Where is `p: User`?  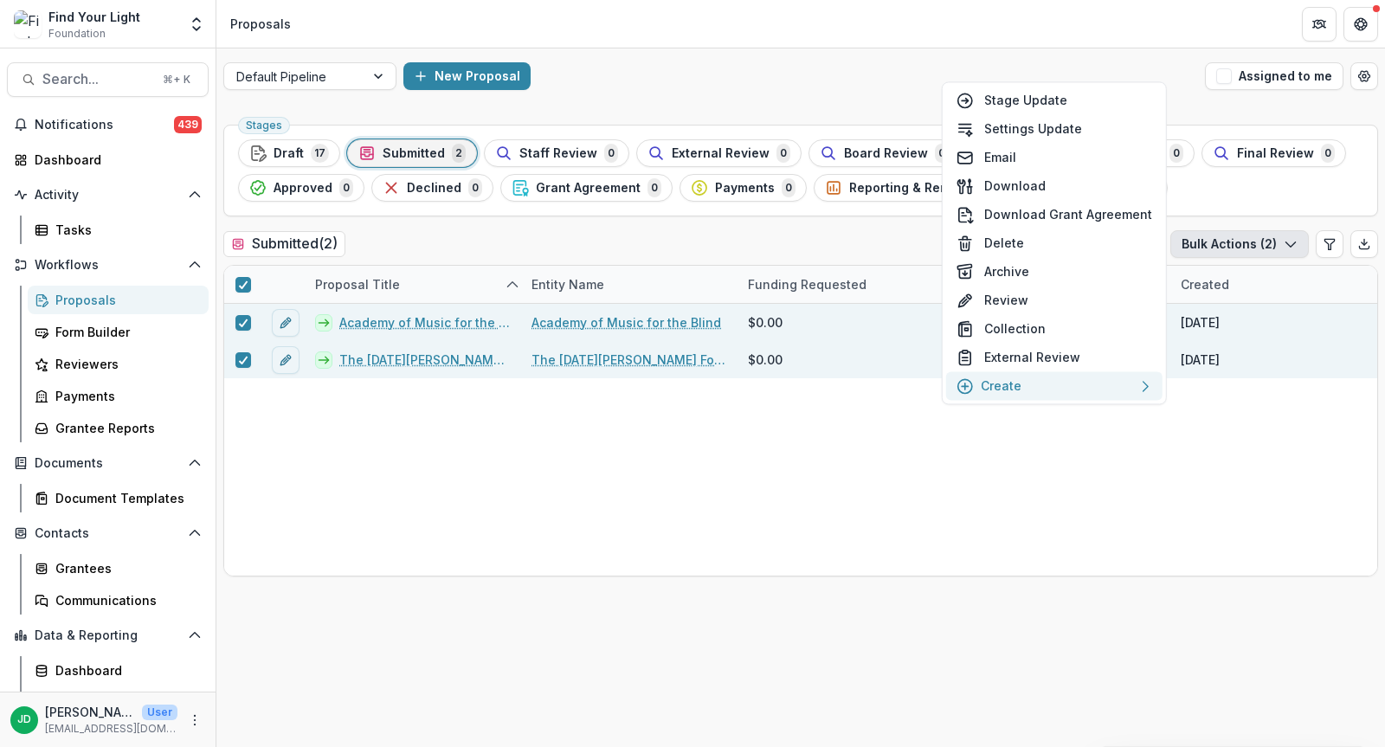 p: User is located at coordinates (159, 713).